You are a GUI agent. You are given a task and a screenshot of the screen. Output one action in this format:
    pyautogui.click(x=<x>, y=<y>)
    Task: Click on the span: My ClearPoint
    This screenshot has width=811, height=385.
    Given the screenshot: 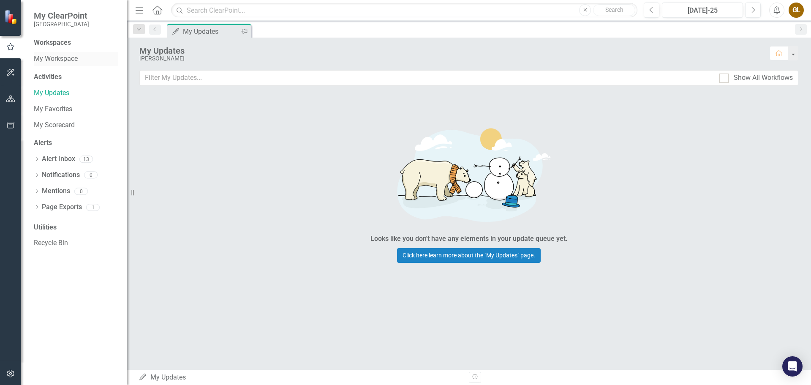 What is the action you would take?
    pyautogui.click(x=61, y=16)
    